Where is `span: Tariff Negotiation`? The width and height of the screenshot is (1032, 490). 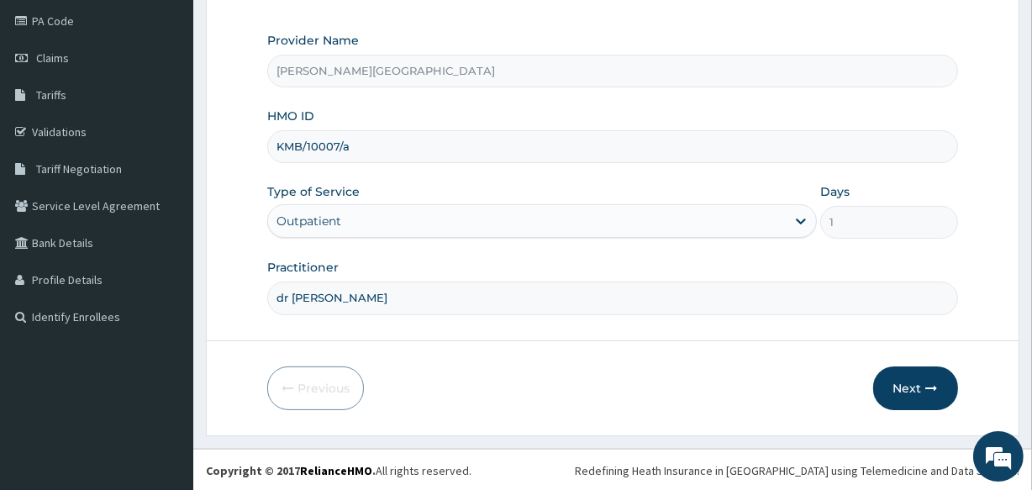
span: Tariff Negotiation is located at coordinates (79, 169).